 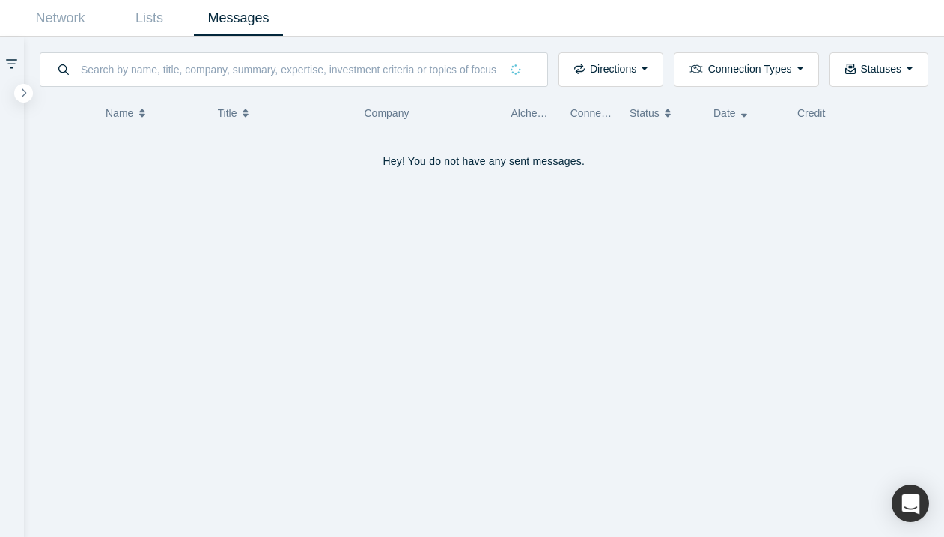 I want to click on span: Status, so click(x=645, y=113).